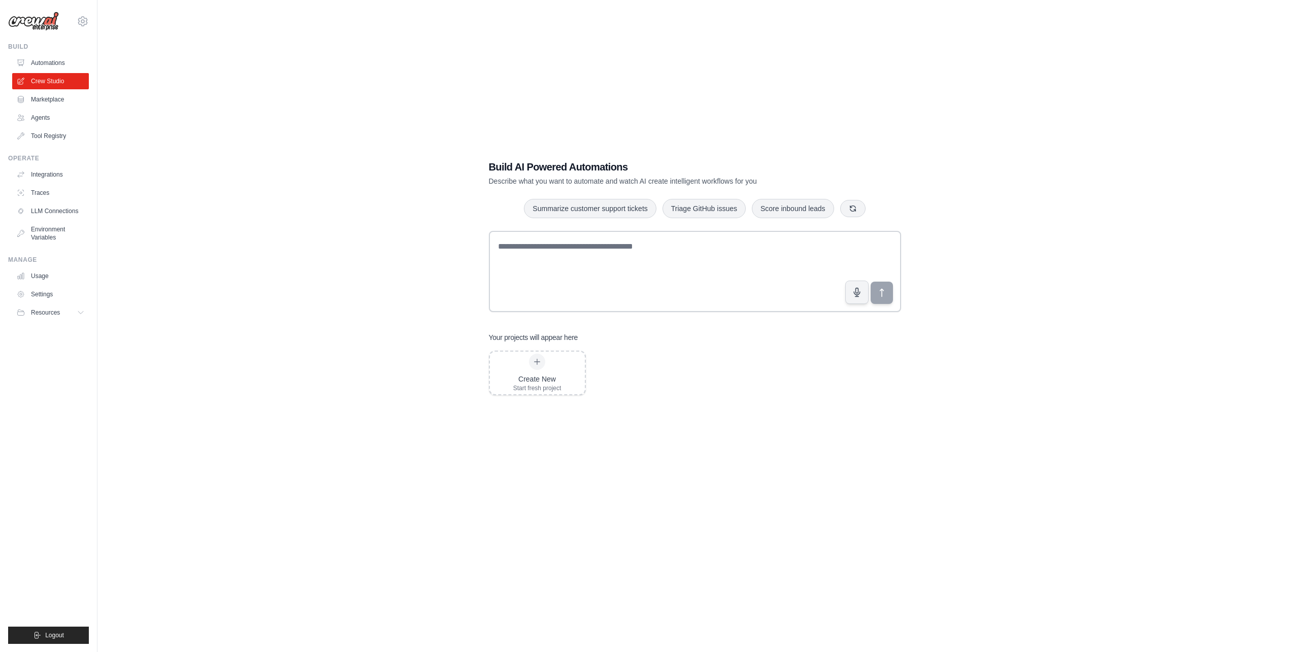 The height and width of the screenshot is (652, 1292). I want to click on a: Tool Registry, so click(50, 136).